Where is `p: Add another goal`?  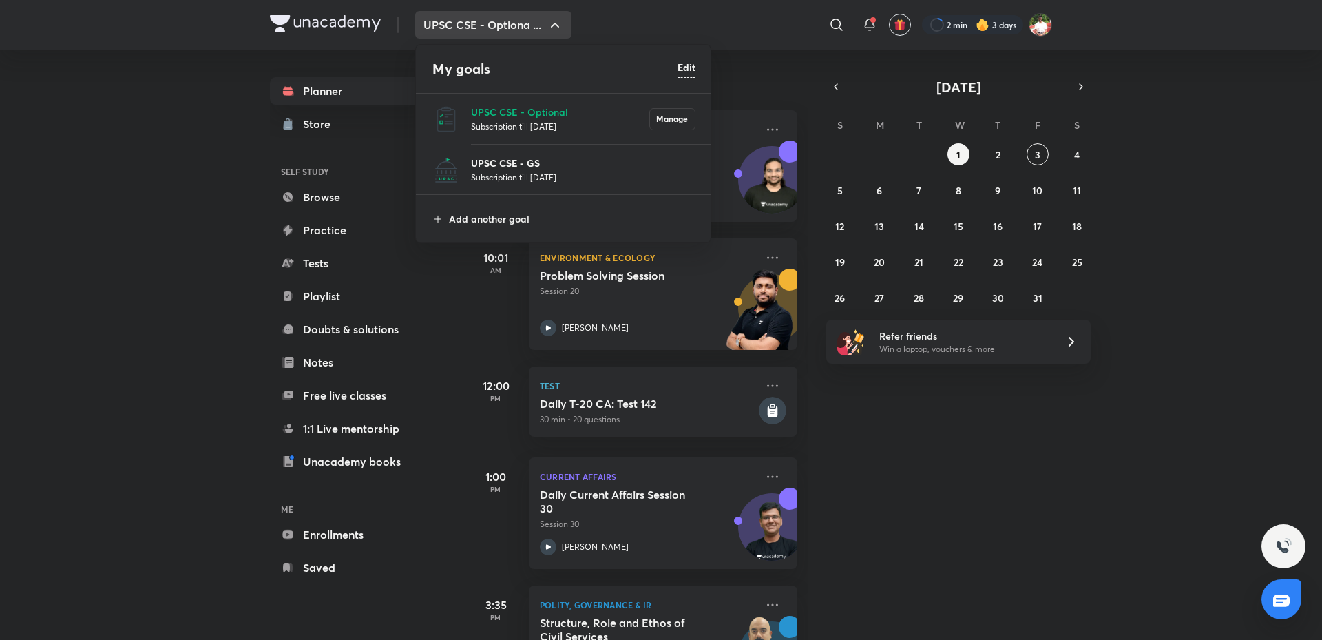 p: Add another goal is located at coordinates (572, 218).